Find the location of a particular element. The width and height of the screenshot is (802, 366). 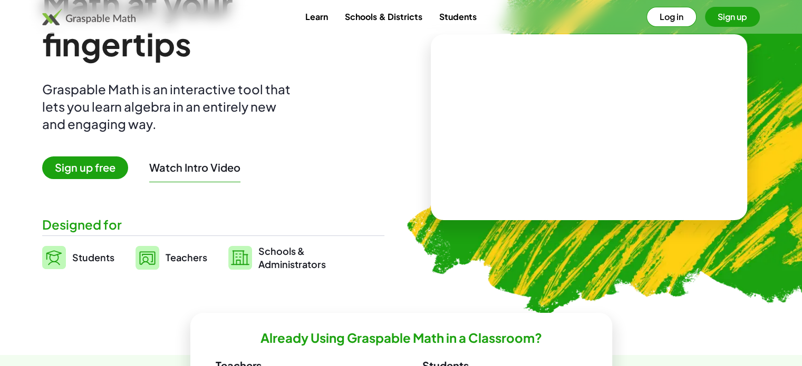

a: Teachers is located at coordinates (171, 258).